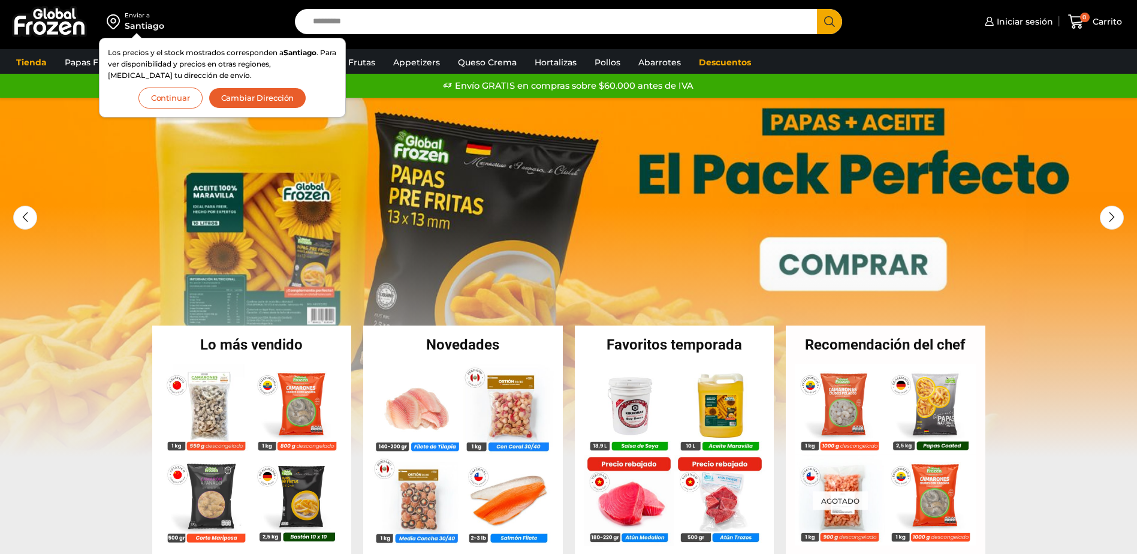  I want to click on p: Agotado, so click(840, 500).